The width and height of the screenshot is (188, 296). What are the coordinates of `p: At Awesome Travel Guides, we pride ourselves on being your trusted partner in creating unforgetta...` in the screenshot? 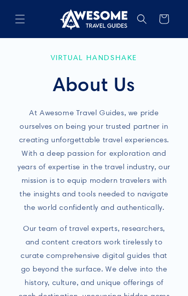 It's located at (94, 160).